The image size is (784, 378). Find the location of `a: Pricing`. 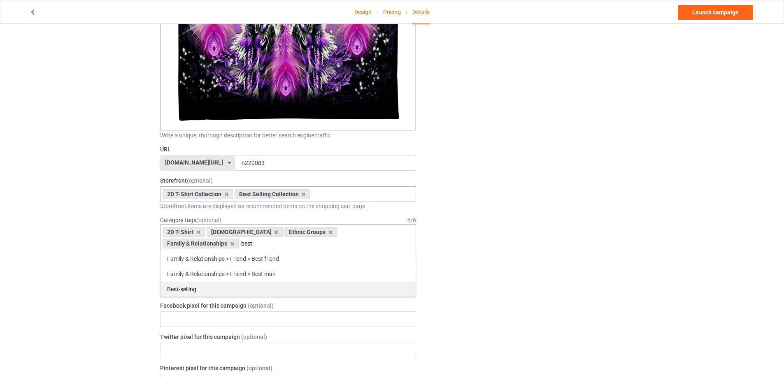

a: Pricing is located at coordinates (392, 12).